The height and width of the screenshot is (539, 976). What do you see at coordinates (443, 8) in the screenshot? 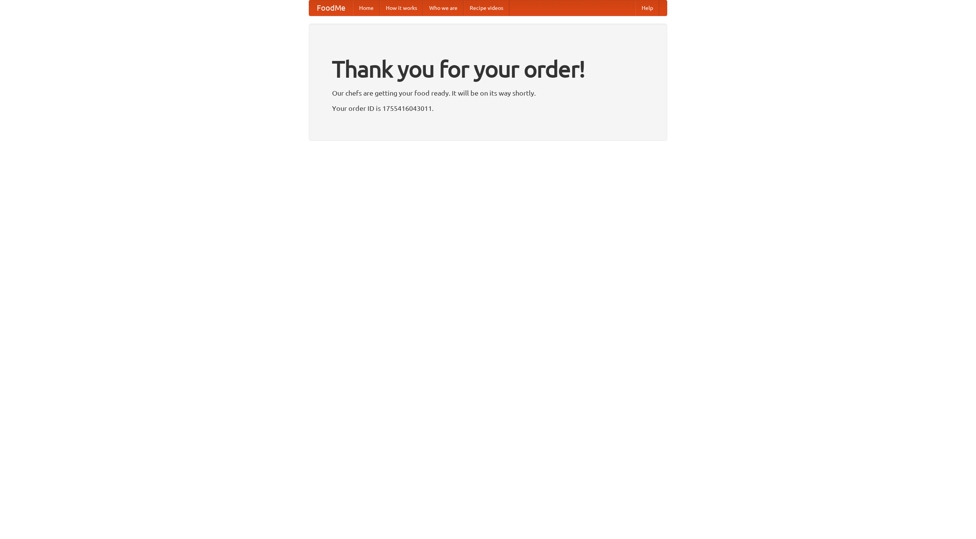
I see `a: Who we are` at bounding box center [443, 8].